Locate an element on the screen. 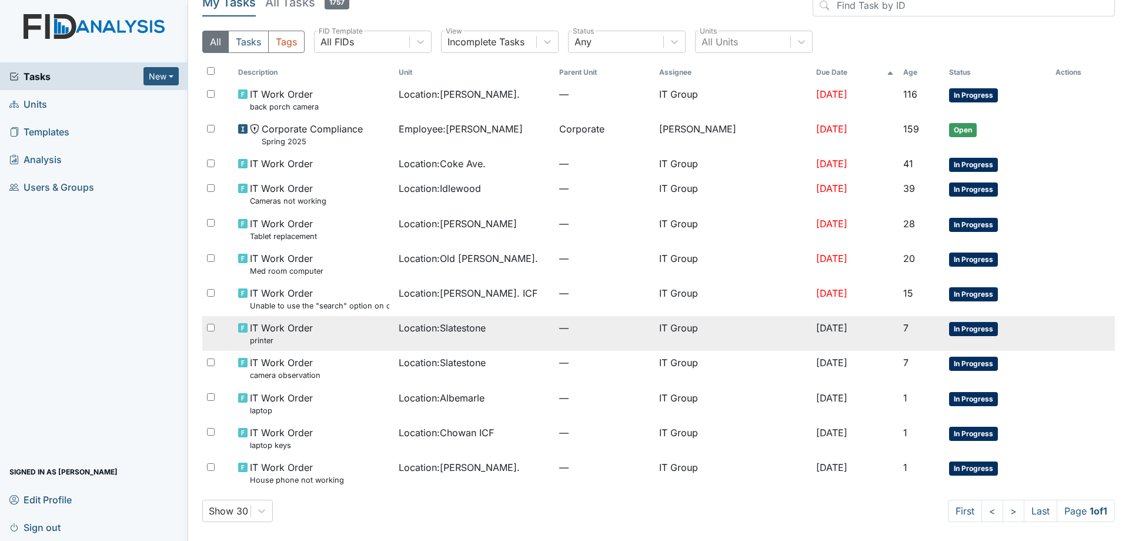 This screenshot has height=541, width=1129. small: camera observation is located at coordinates (285, 375).